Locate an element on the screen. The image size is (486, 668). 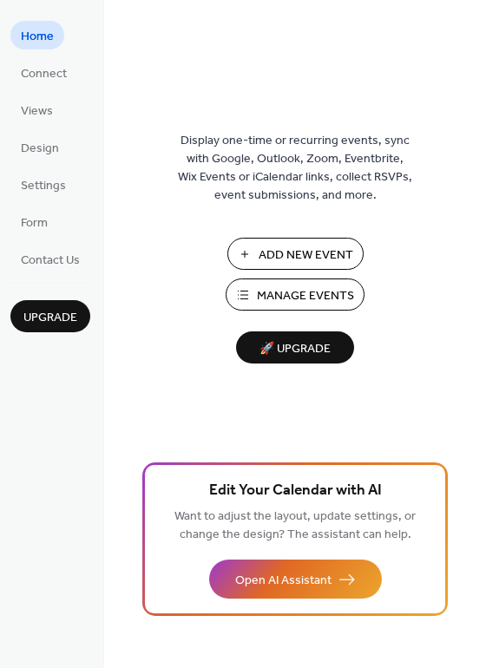
span: Want to adjust the layout, update settings, or change the design? The assistant can help. is located at coordinates (295, 526).